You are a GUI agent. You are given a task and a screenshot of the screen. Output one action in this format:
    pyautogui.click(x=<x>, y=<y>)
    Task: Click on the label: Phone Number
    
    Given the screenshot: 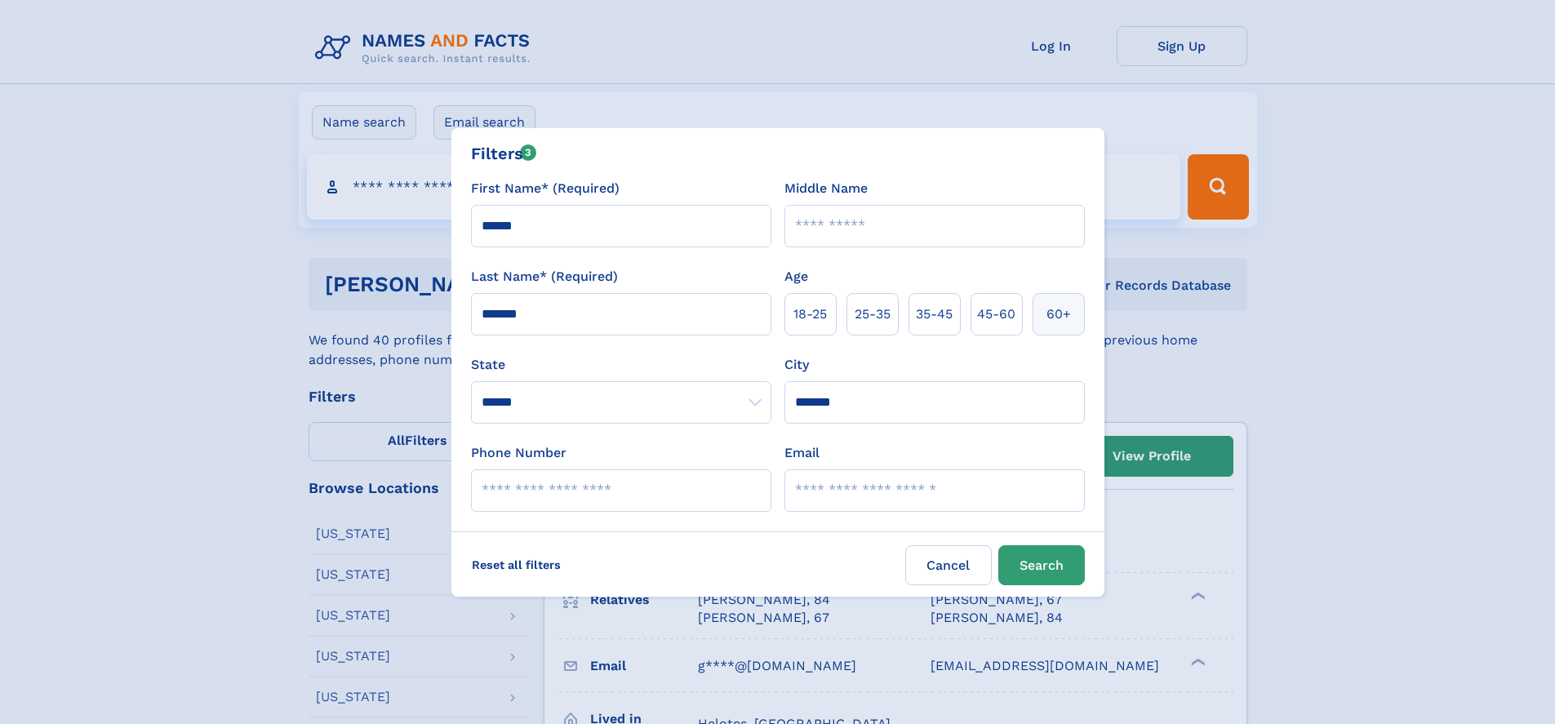 What is the action you would take?
    pyautogui.click(x=518, y=453)
    